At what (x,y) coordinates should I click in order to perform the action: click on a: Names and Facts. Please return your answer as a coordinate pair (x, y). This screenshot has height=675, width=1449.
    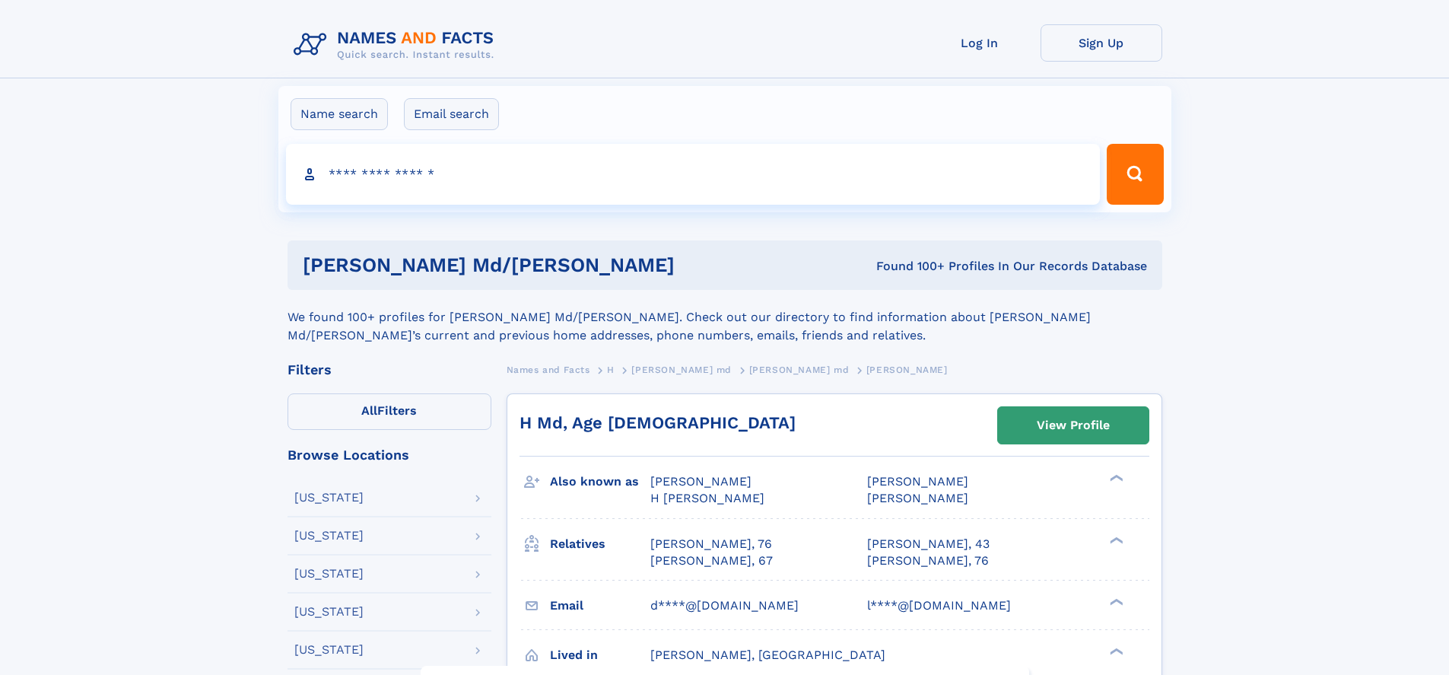
    Looking at the image, I should click on (548, 369).